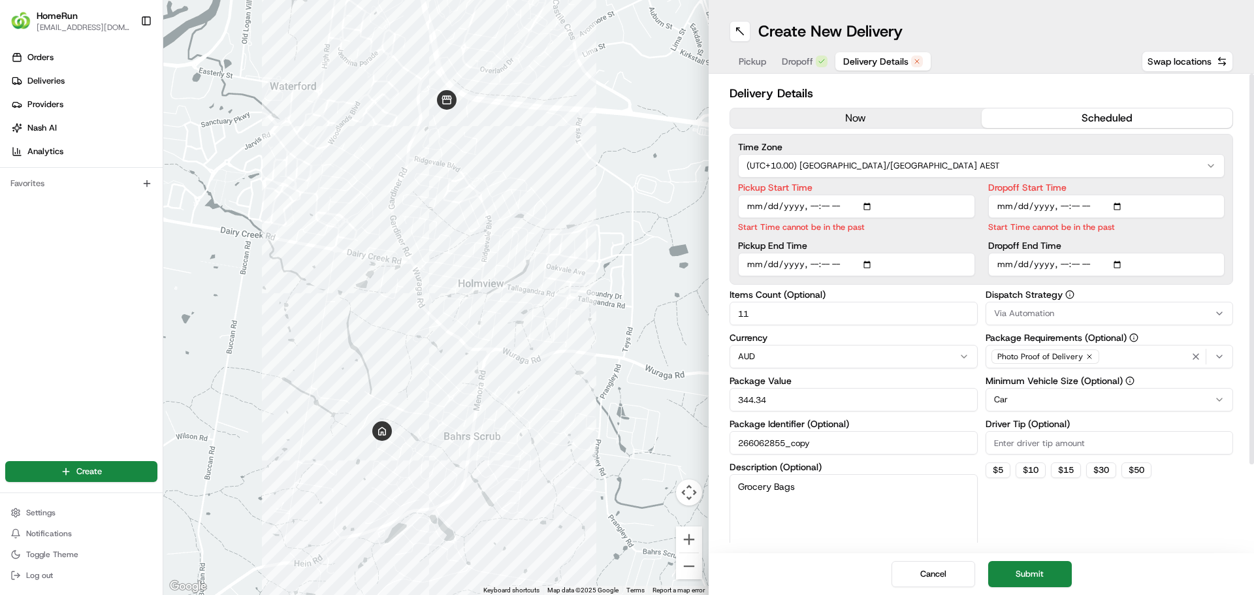 This screenshot has height=595, width=1254. What do you see at coordinates (1109, 294) in the screenshot?
I see `label: Dispatch Strategy` at bounding box center [1109, 294].